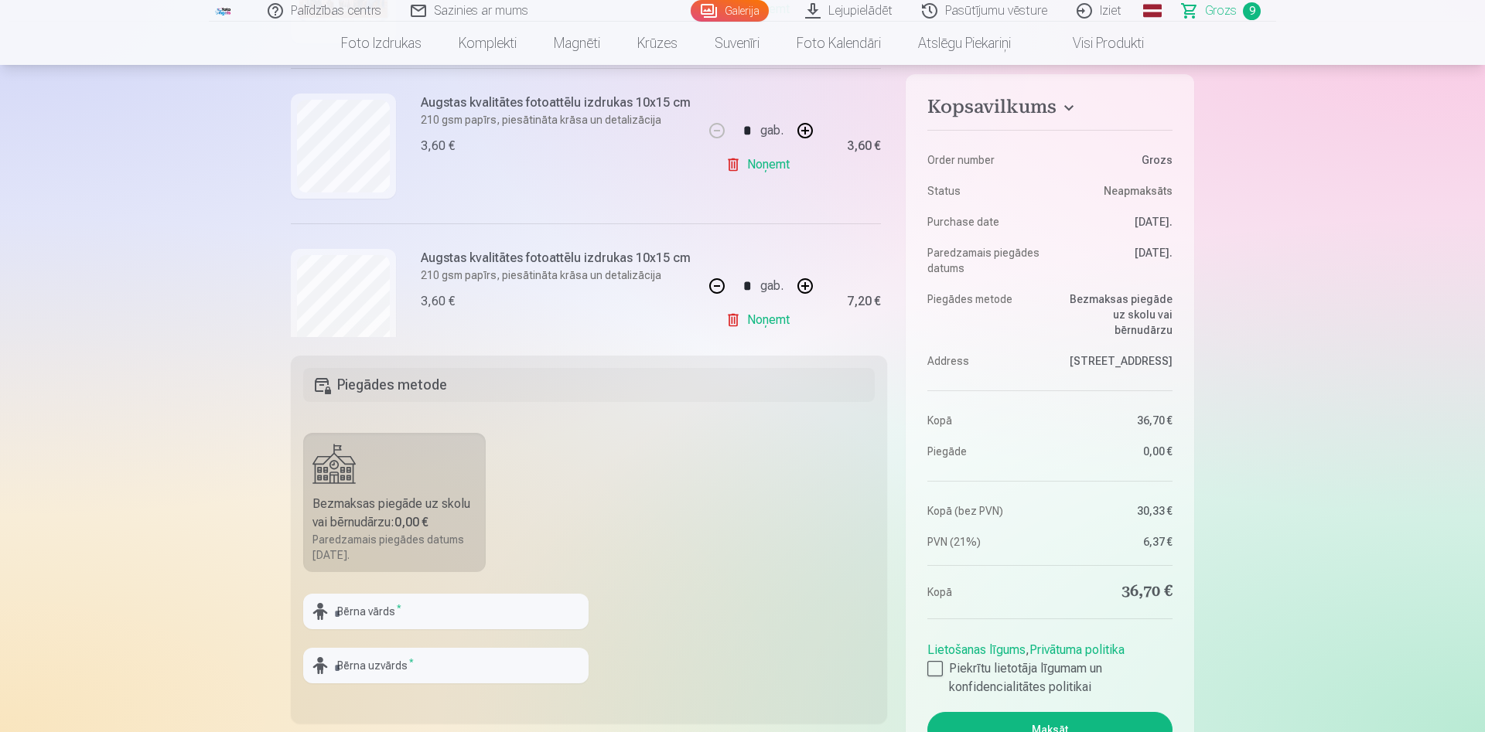  What do you see at coordinates (838, 43) in the screenshot?
I see `a: Foto kalendāri` at bounding box center [838, 43].